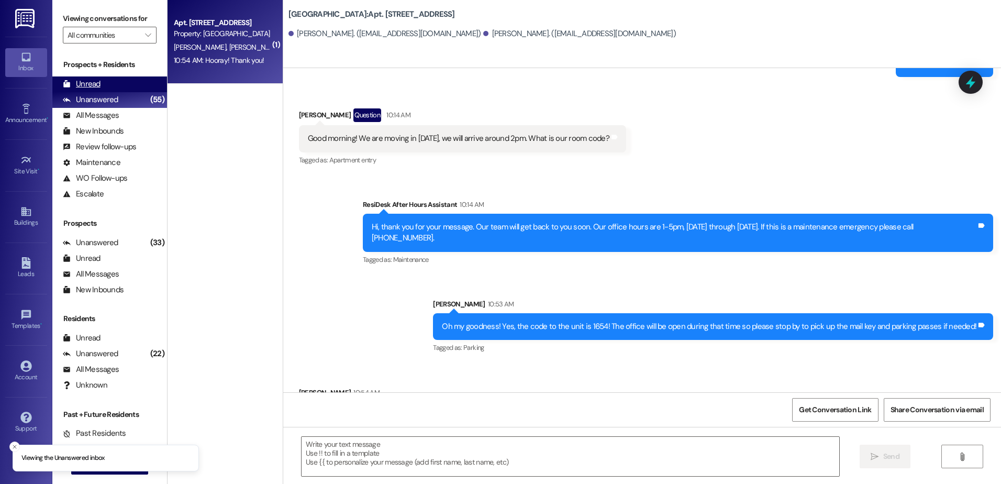 The width and height of the screenshot is (1001, 484). What do you see at coordinates (94, 433) in the screenshot?
I see `div: Past Residents` at bounding box center [94, 433].